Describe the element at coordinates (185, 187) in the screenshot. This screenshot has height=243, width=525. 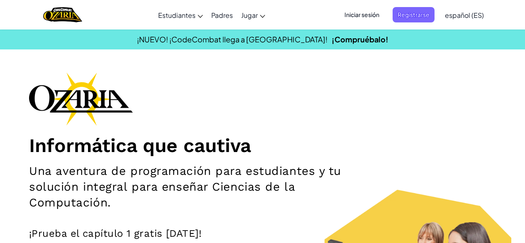
I see `h2: Una aventura de programación para estudiantes y tu solución integral para enseñar Ciencias de la ...` at that location.